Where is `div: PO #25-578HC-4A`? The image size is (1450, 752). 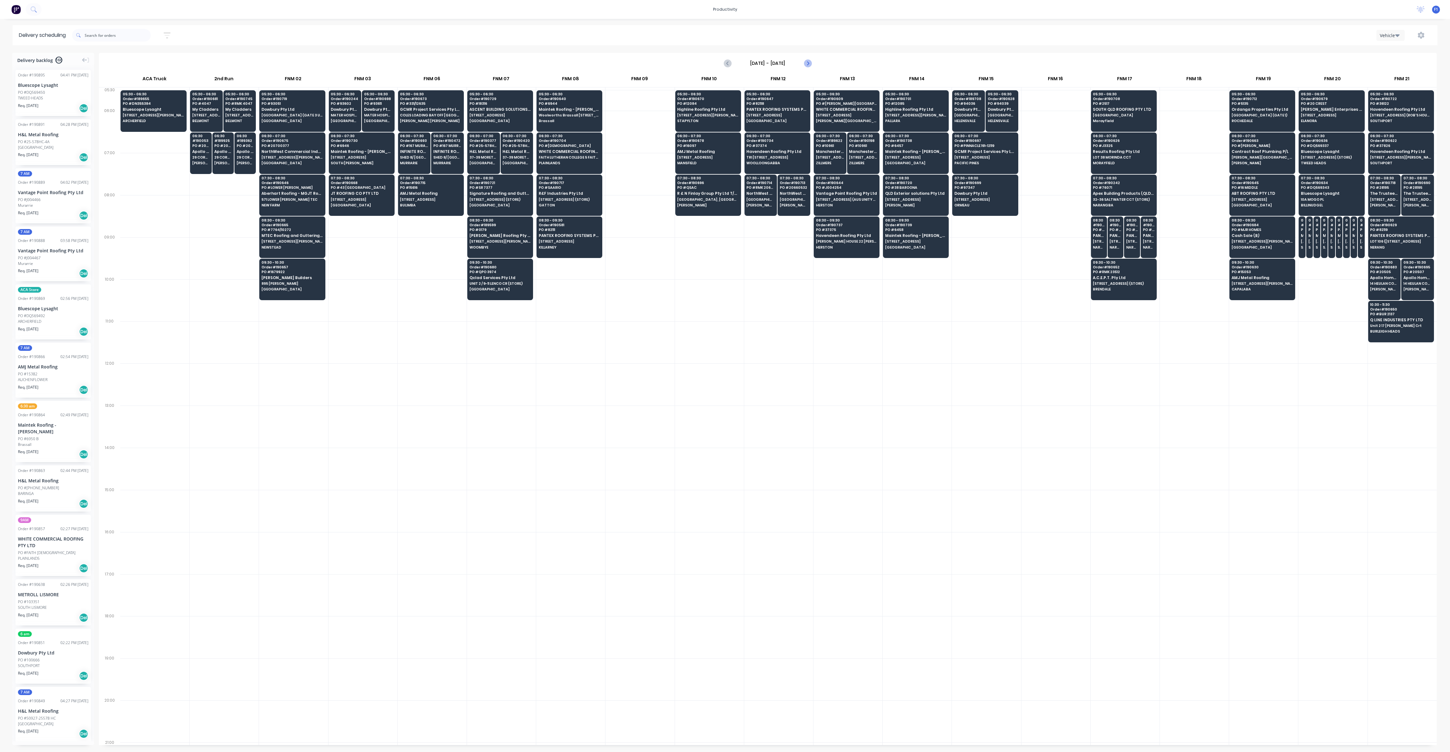 div: PO #25-578HC-4A is located at coordinates (34, 142).